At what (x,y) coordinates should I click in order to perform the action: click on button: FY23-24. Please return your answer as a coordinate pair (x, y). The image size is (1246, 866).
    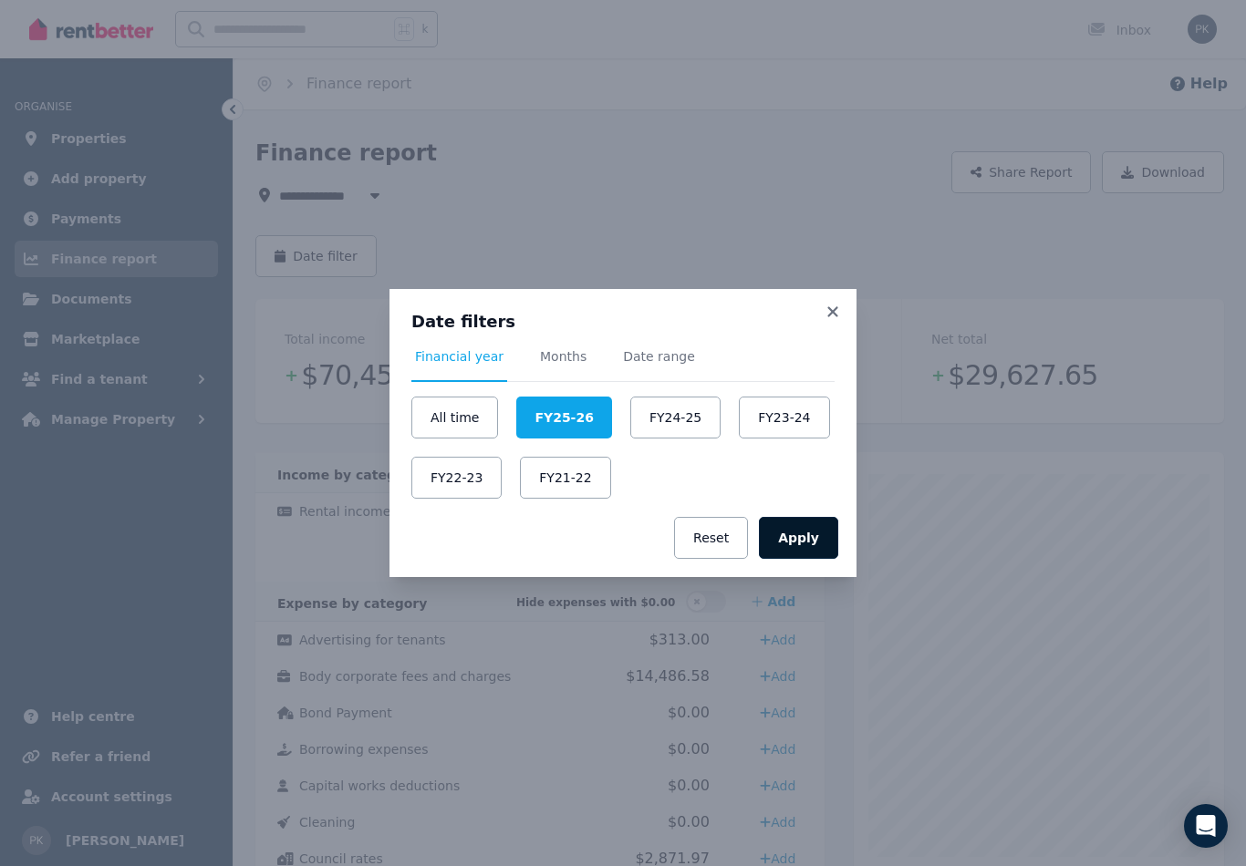
    Looking at the image, I should click on (783, 418).